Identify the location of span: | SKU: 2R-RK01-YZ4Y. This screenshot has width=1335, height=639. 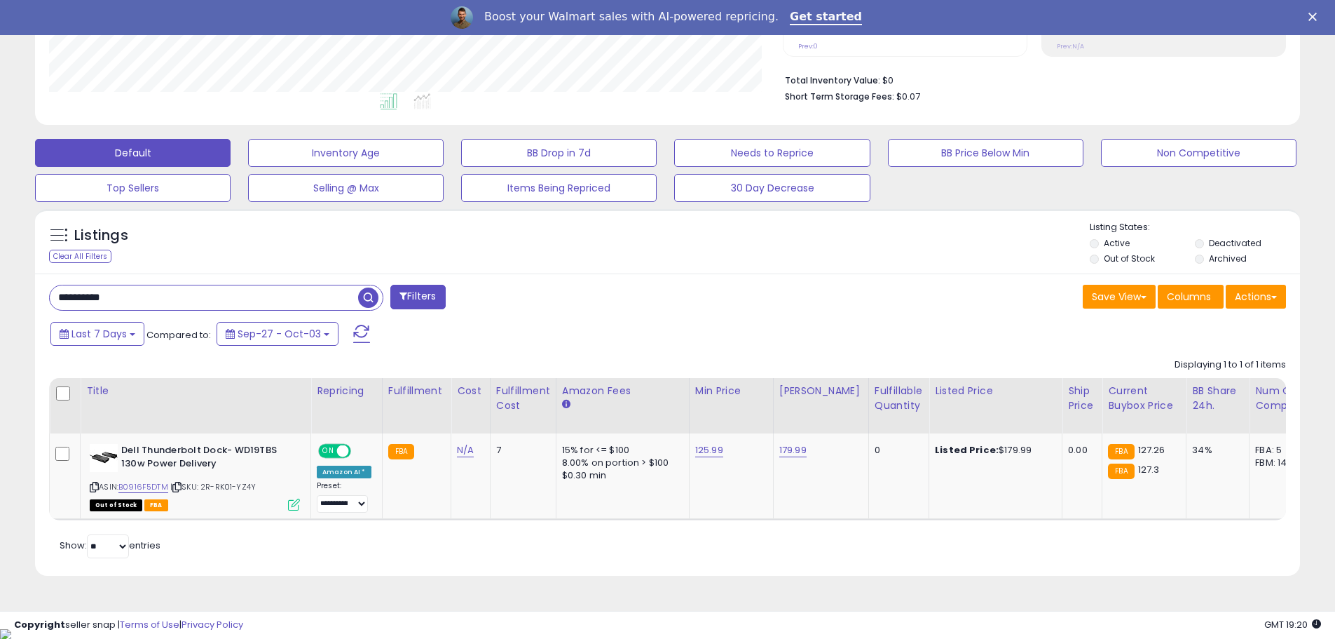
(213, 486).